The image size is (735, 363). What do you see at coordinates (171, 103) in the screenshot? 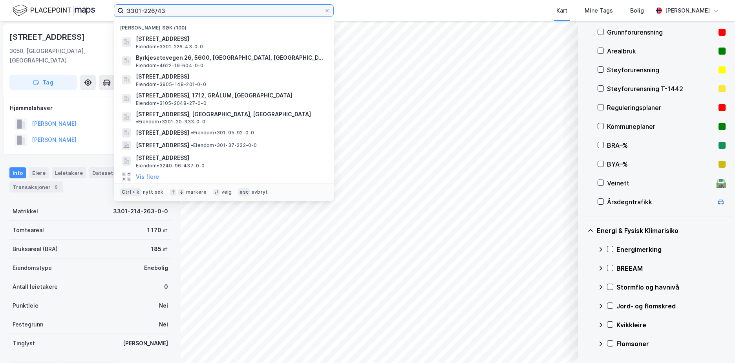
I see `span: Eiendom • 3105-2048-27-0-0` at bounding box center [171, 103].